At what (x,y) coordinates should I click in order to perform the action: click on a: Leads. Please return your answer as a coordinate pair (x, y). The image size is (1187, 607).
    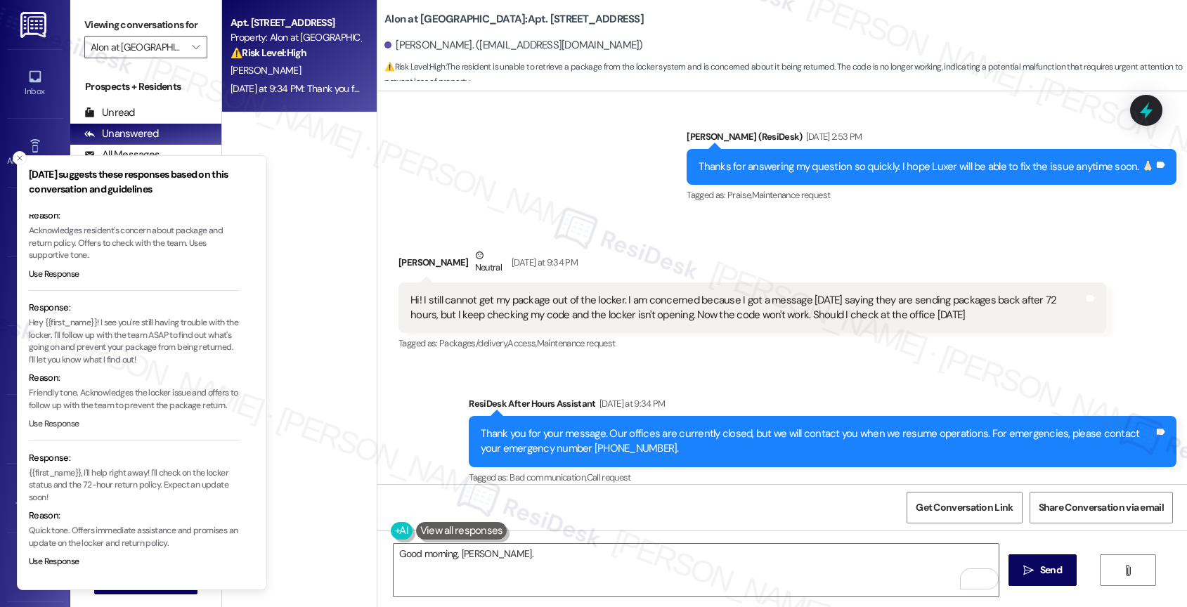
    Looking at the image, I should click on (35, 429).